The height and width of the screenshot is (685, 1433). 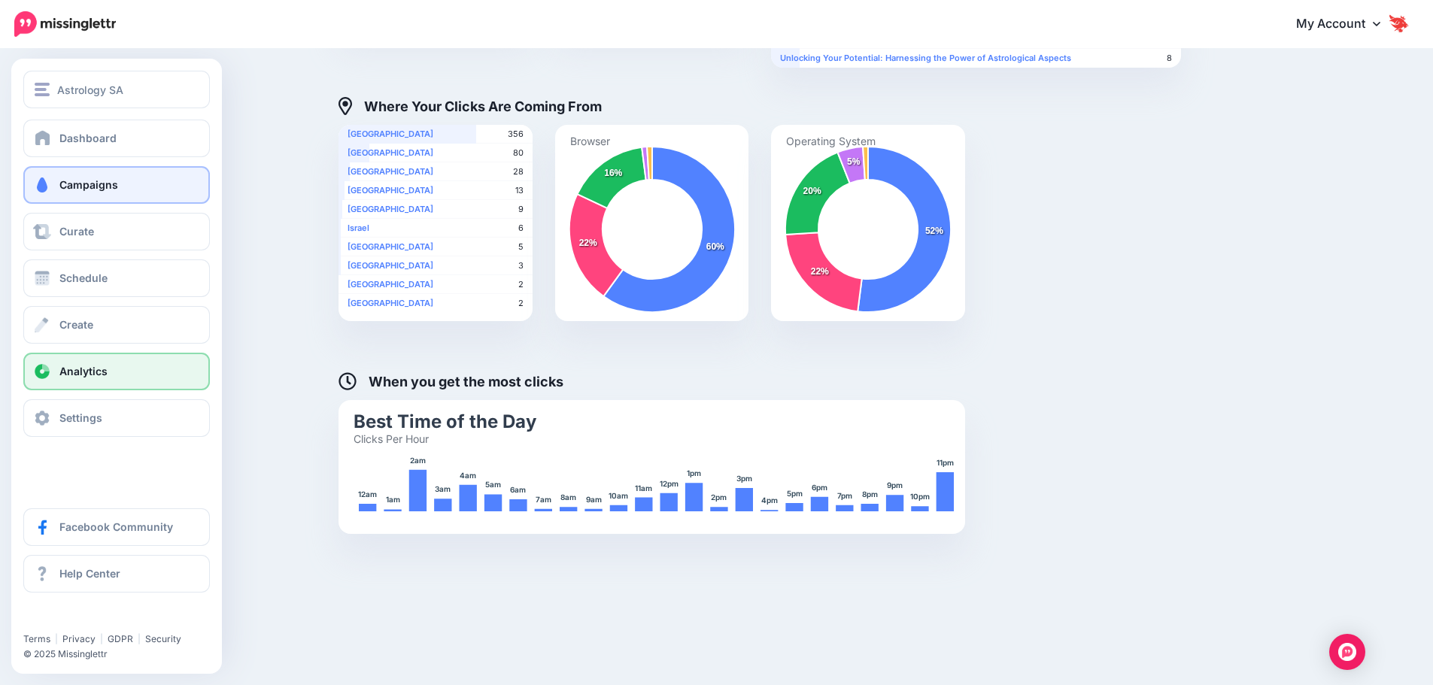 What do you see at coordinates (519, 190) in the screenshot?
I see `span: 13` at bounding box center [519, 190].